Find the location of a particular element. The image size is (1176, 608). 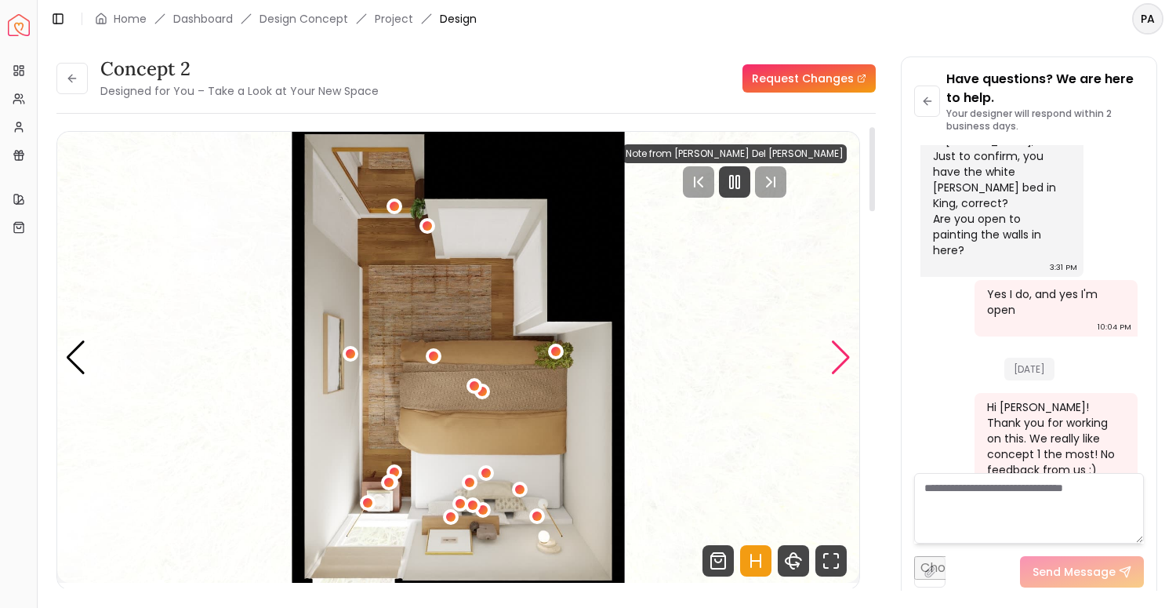

li: Design Concept is located at coordinates (303, 19).